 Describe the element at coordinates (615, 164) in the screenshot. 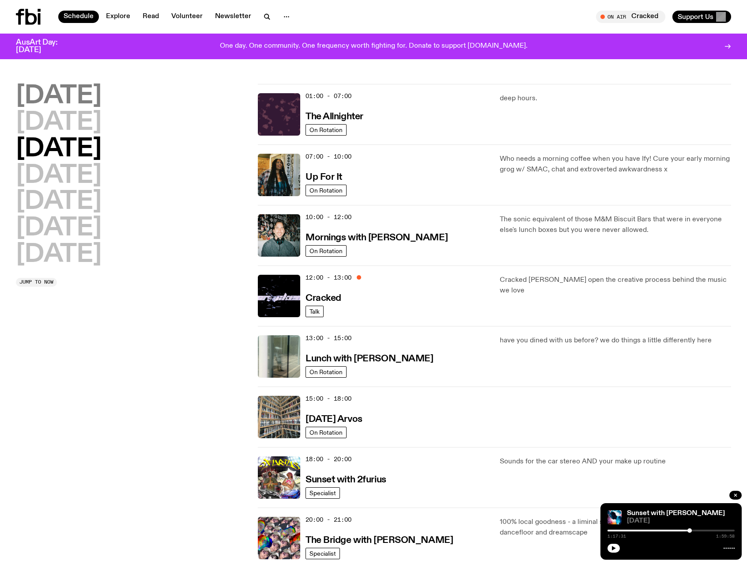

I see `p: Who needs a morning coffee when you have Ify! Cure your early morning grog w/ SMAC, chat and extr...` at that location.